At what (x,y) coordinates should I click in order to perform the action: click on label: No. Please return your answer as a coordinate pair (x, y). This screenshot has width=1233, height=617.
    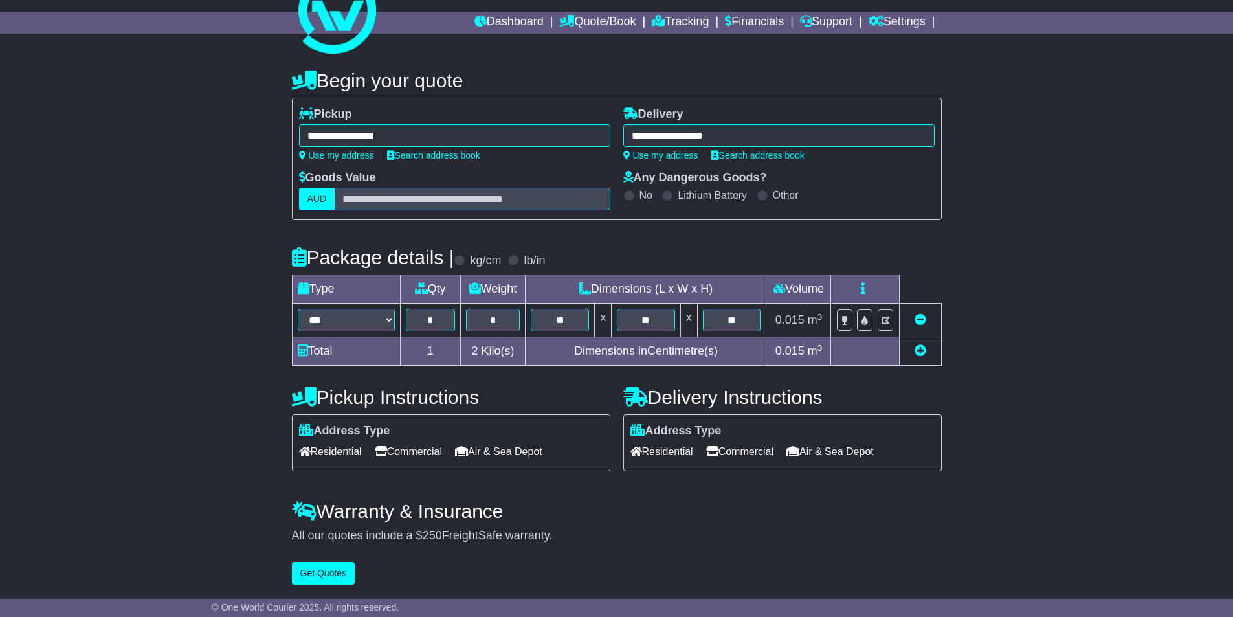
    Looking at the image, I should click on (646, 195).